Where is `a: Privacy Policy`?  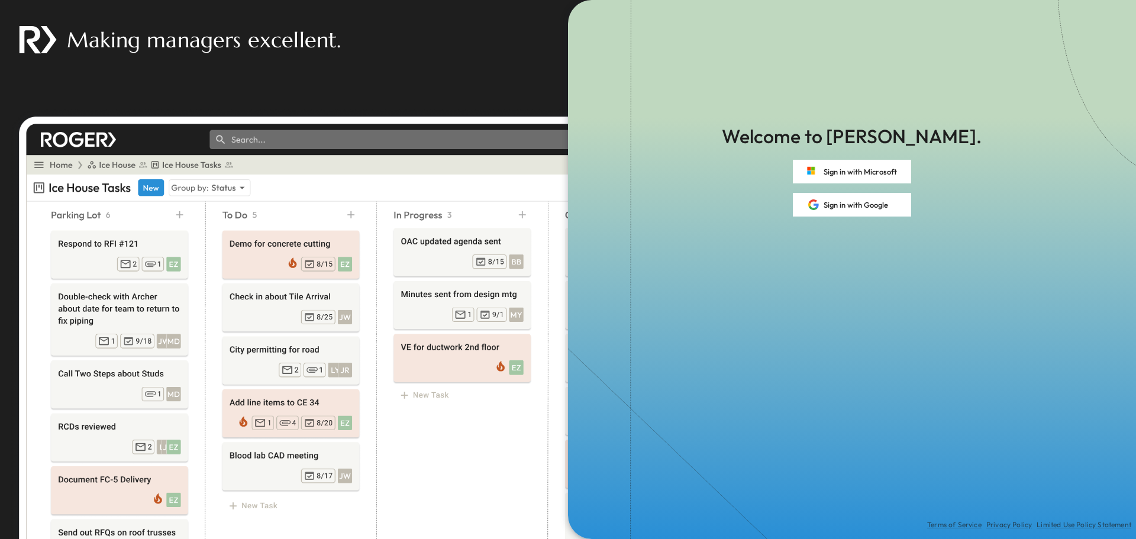 a: Privacy Policy is located at coordinates (1009, 525).